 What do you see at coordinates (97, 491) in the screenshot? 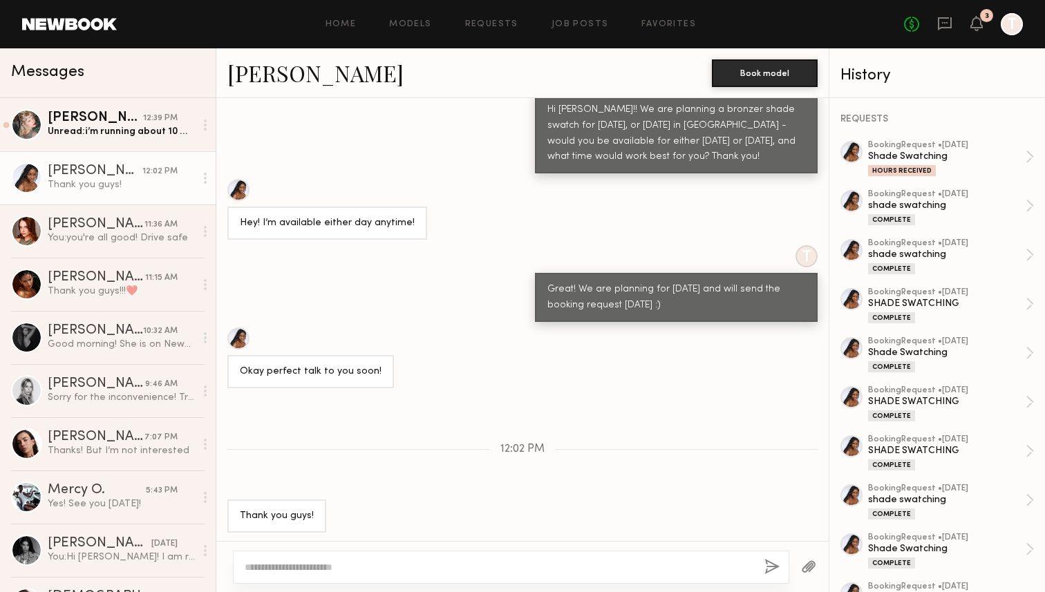
I see `div: Mercy O.` at bounding box center [97, 491].